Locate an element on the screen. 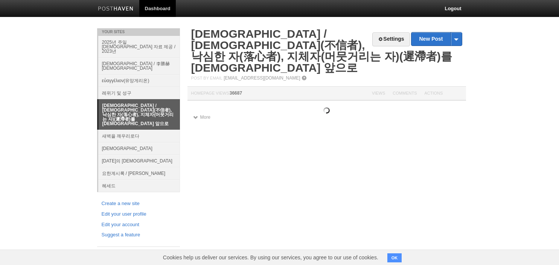 The width and height of the screenshot is (559, 265). img: loading.gif is located at coordinates (326, 110).